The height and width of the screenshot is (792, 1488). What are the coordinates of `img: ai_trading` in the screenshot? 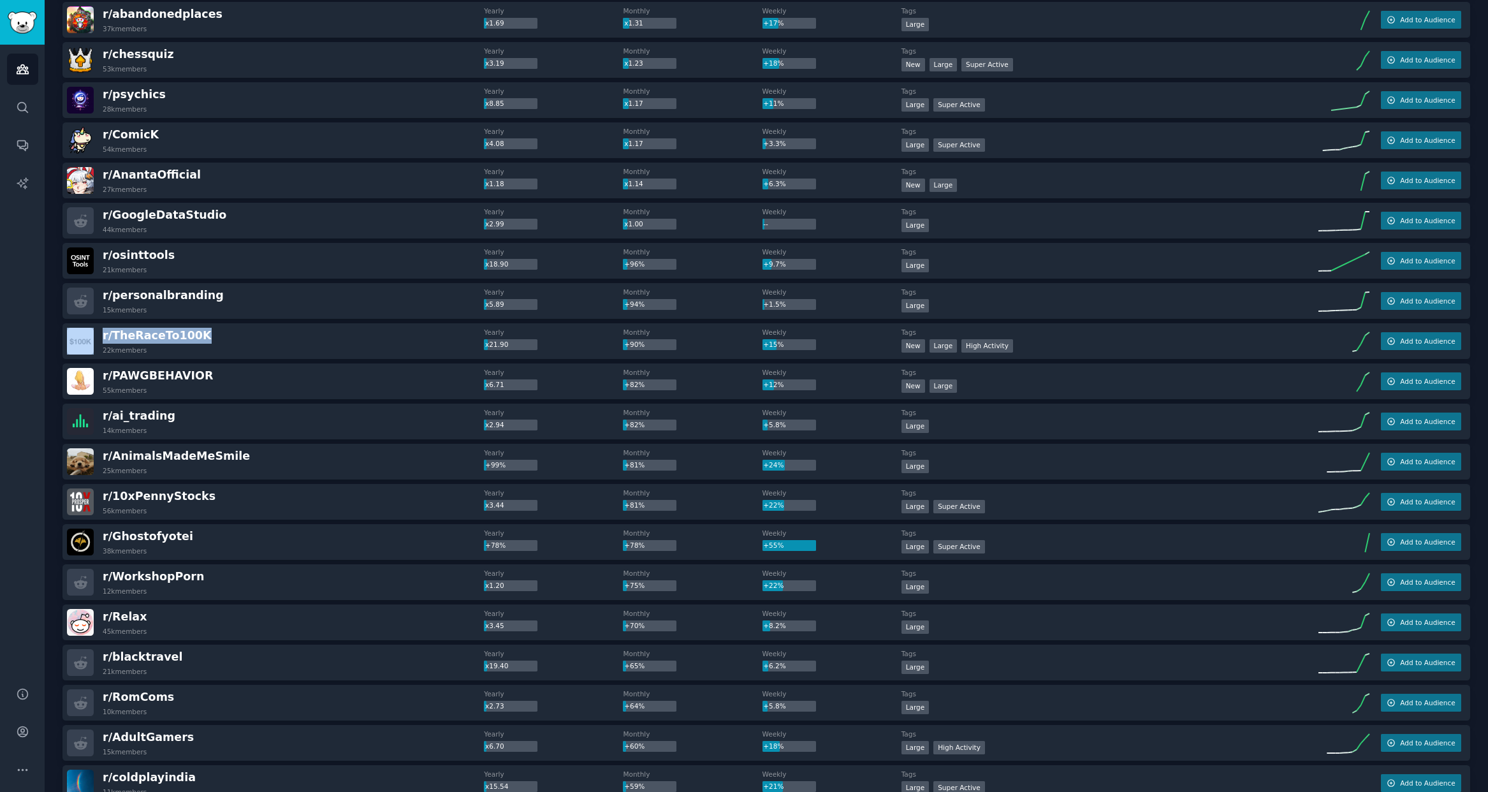 It's located at (80, 422).